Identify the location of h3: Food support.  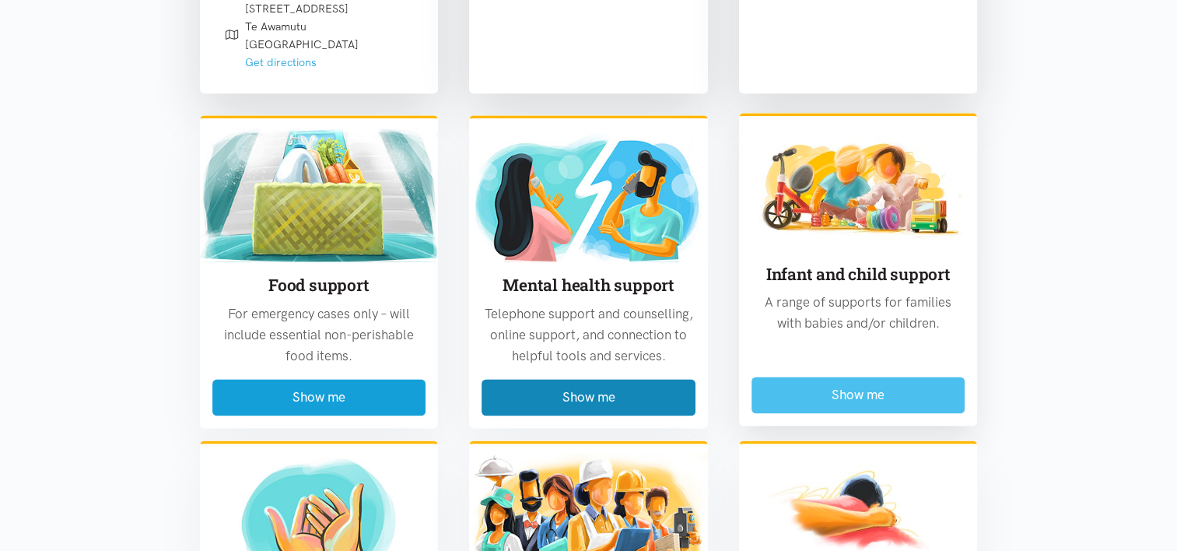
(319, 285).